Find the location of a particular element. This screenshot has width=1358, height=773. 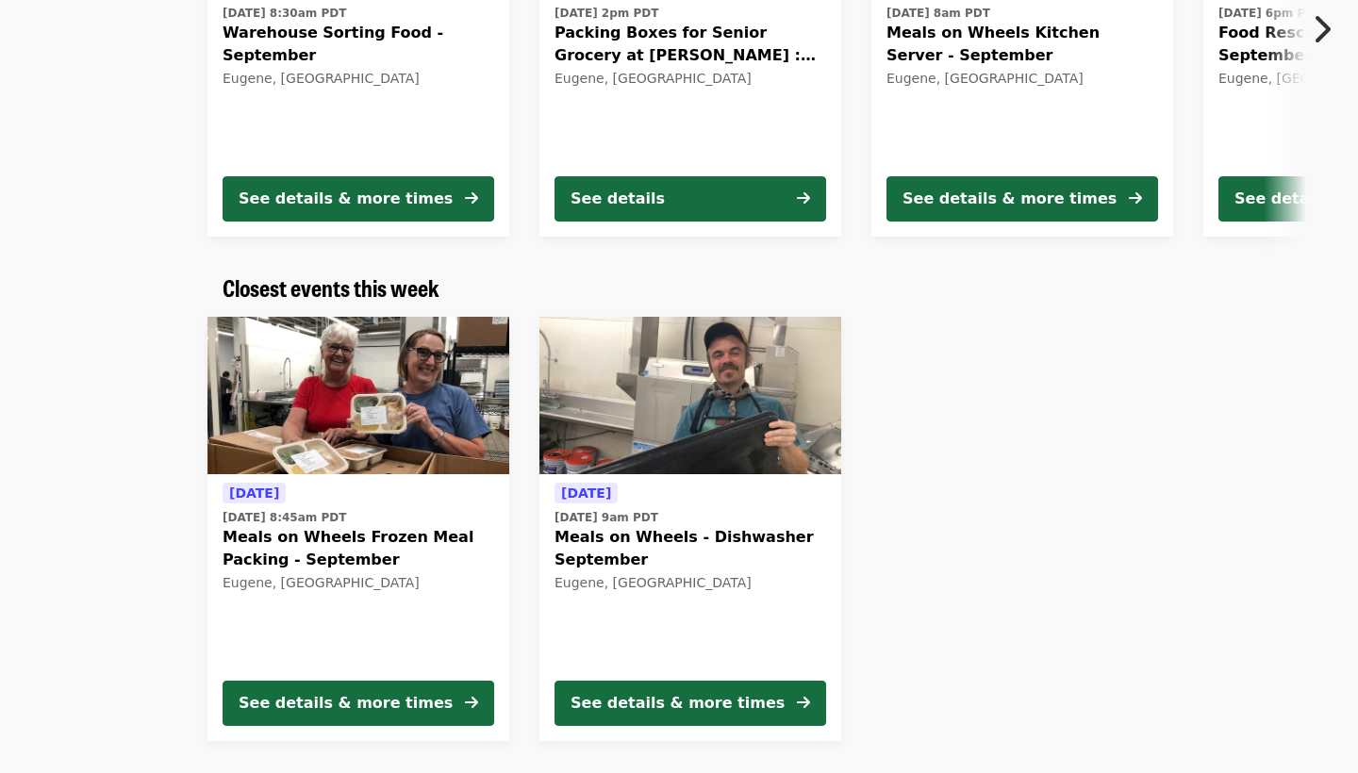

span: Warehouse Sorting Food - September is located at coordinates (358, 44).